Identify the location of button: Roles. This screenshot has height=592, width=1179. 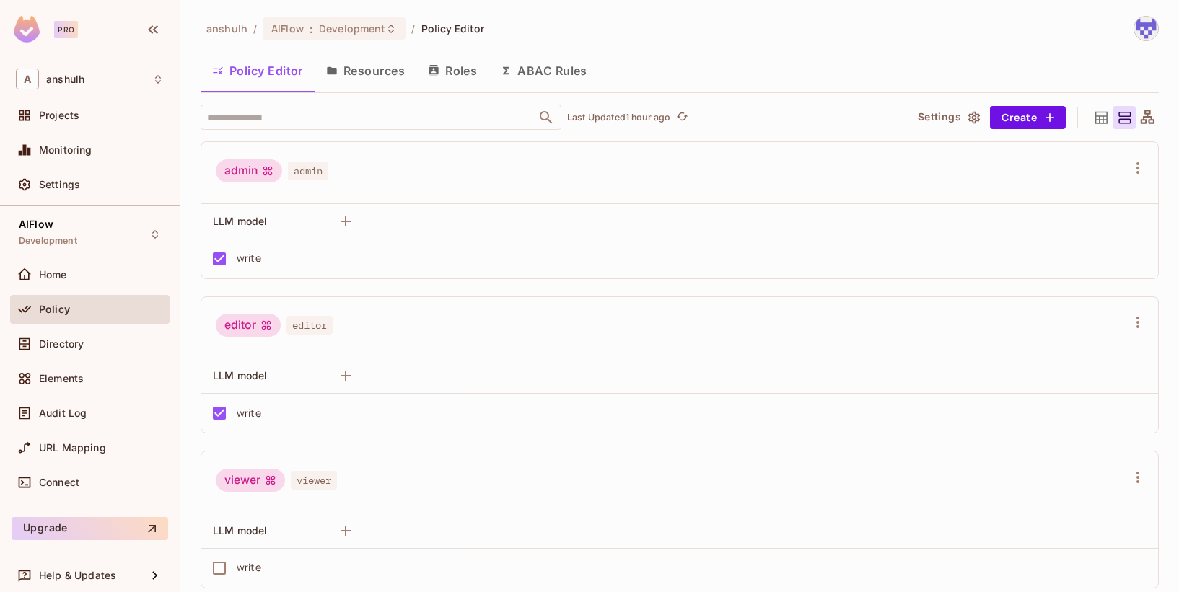
(452, 71).